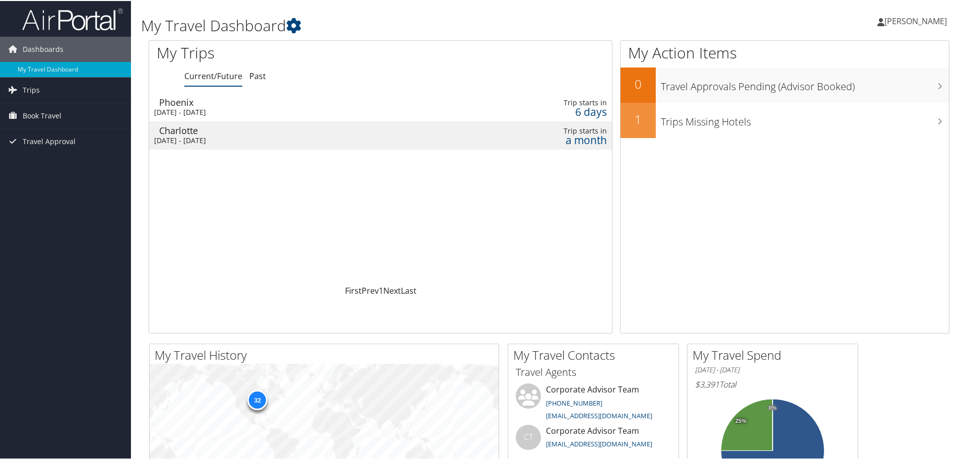 This screenshot has width=963, height=459. What do you see at coordinates (804, 118) in the screenshot?
I see `h3: Trips Missing Hotels` at bounding box center [804, 118].